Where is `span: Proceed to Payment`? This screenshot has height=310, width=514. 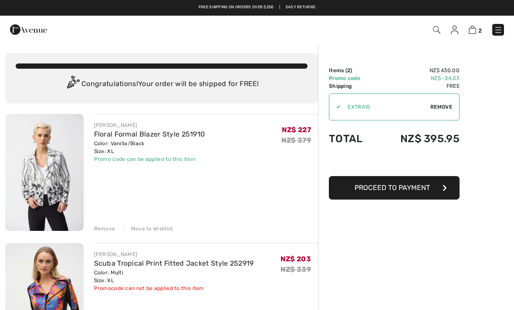 span: Proceed to Payment is located at coordinates (392, 188).